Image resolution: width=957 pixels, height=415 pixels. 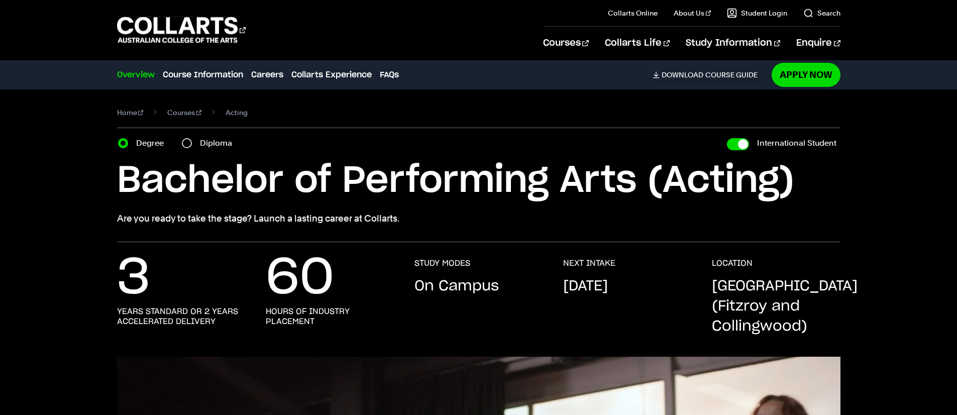 What do you see at coordinates (130, 112) in the screenshot?
I see `a: Home` at bounding box center [130, 112].